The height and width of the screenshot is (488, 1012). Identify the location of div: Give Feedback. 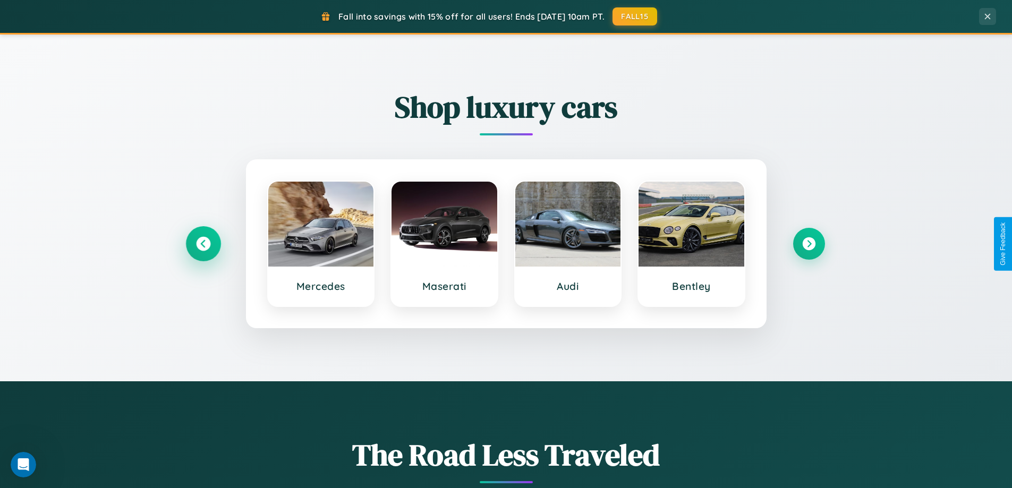
(1003, 244).